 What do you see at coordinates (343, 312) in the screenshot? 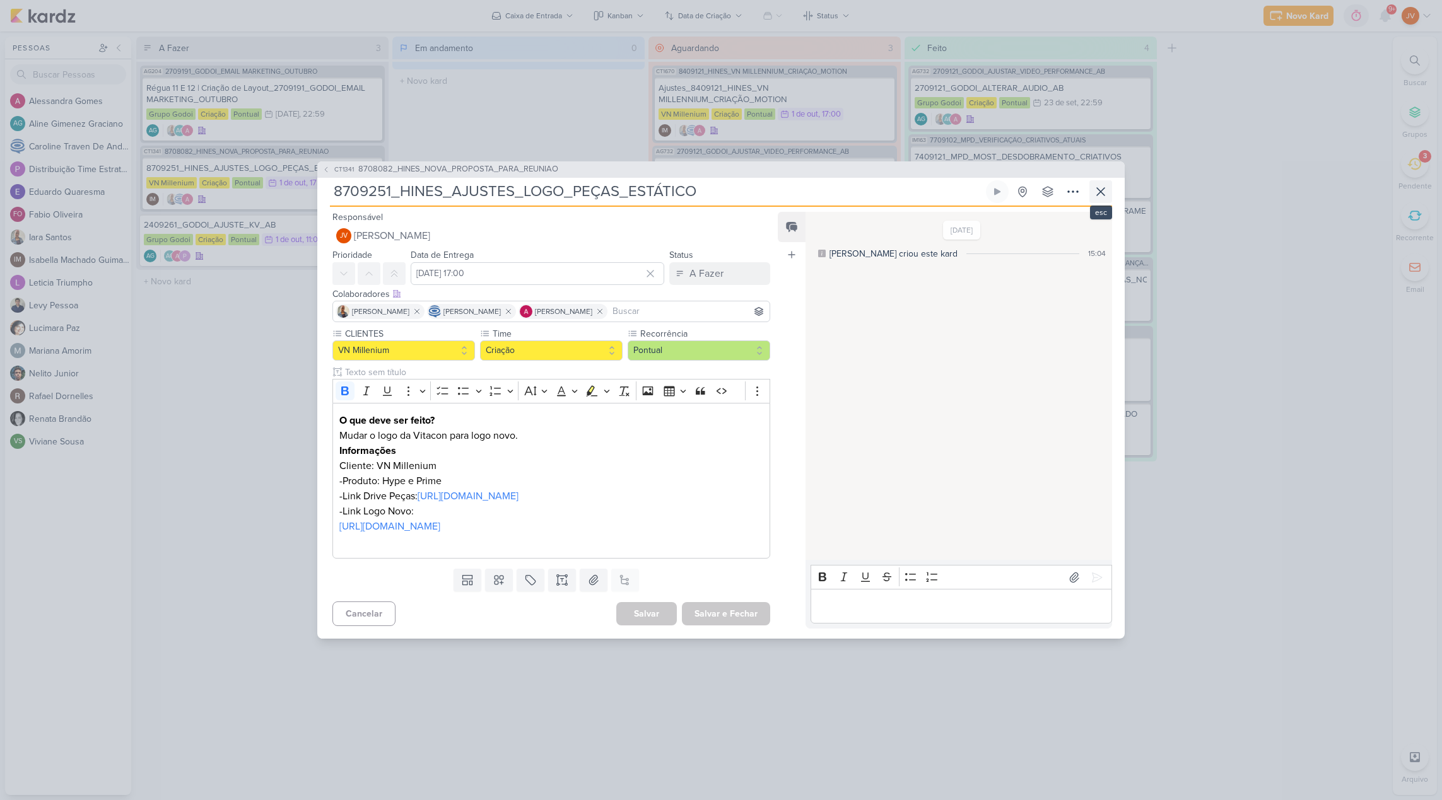
I see `img: Iara Santos` at bounding box center [343, 312].